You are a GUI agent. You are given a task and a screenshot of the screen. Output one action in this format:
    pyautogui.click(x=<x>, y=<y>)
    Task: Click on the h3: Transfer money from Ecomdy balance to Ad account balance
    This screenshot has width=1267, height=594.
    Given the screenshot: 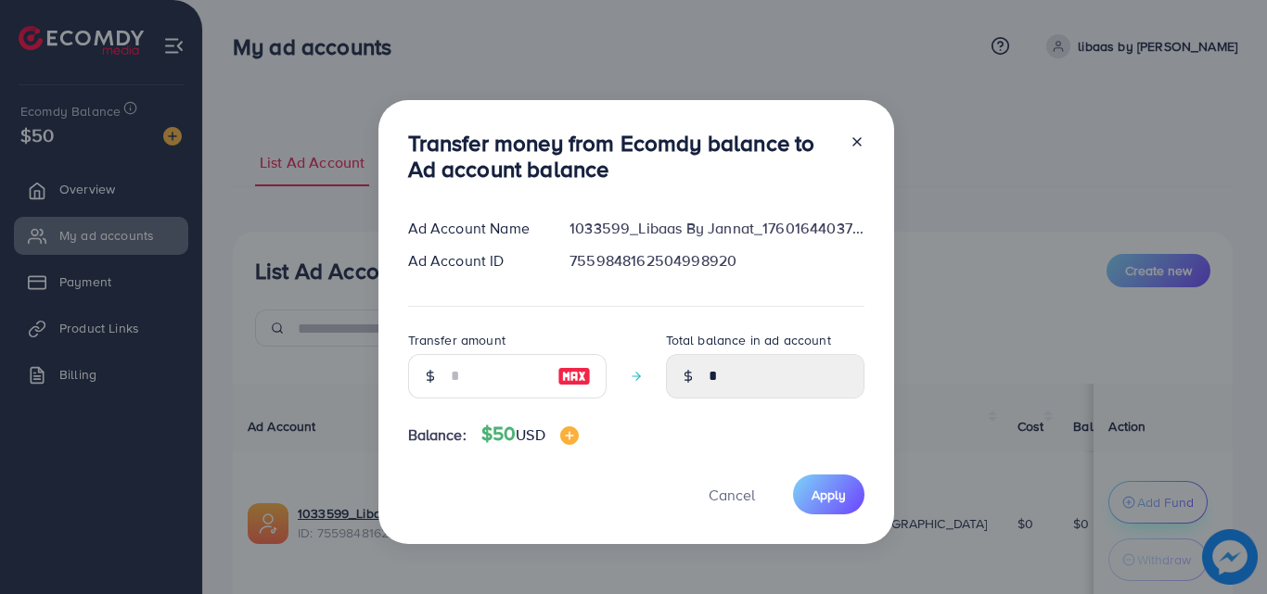 What is the action you would take?
    pyautogui.click(x=621, y=157)
    